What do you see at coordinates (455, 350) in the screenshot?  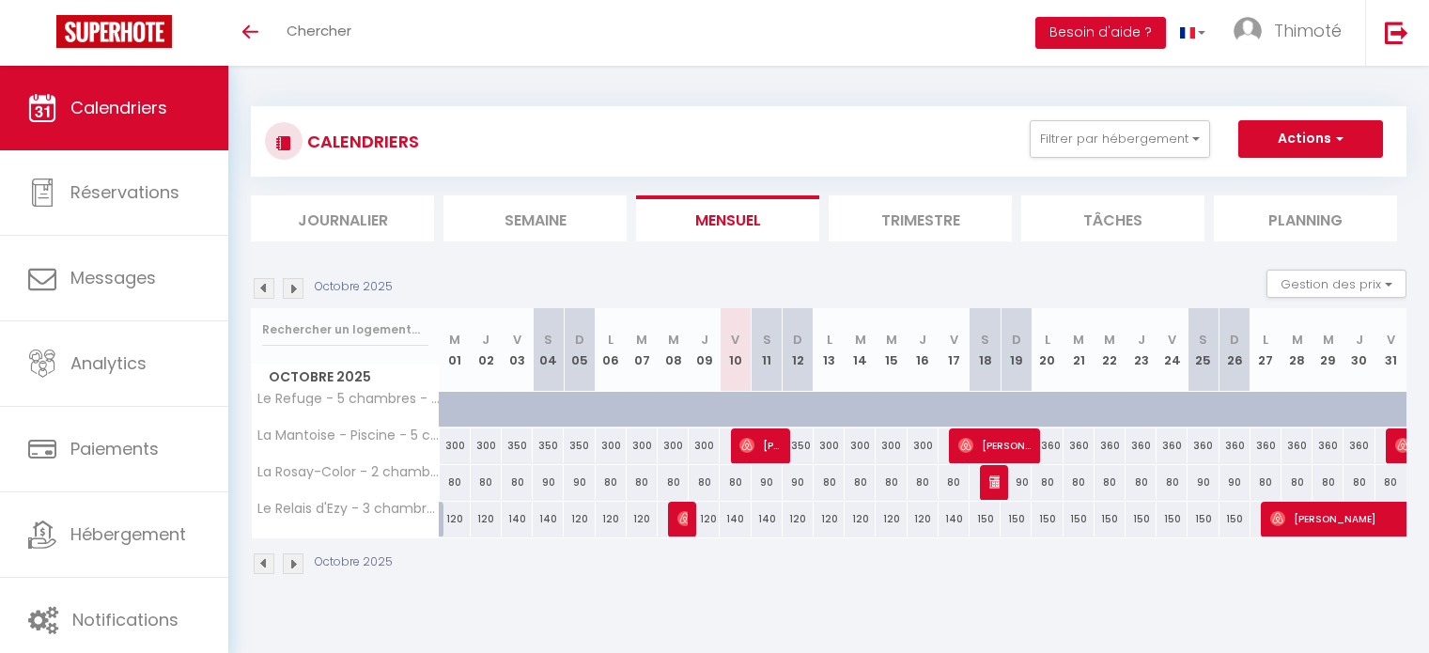 I see `th: 01` at bounding box center [455, 350].